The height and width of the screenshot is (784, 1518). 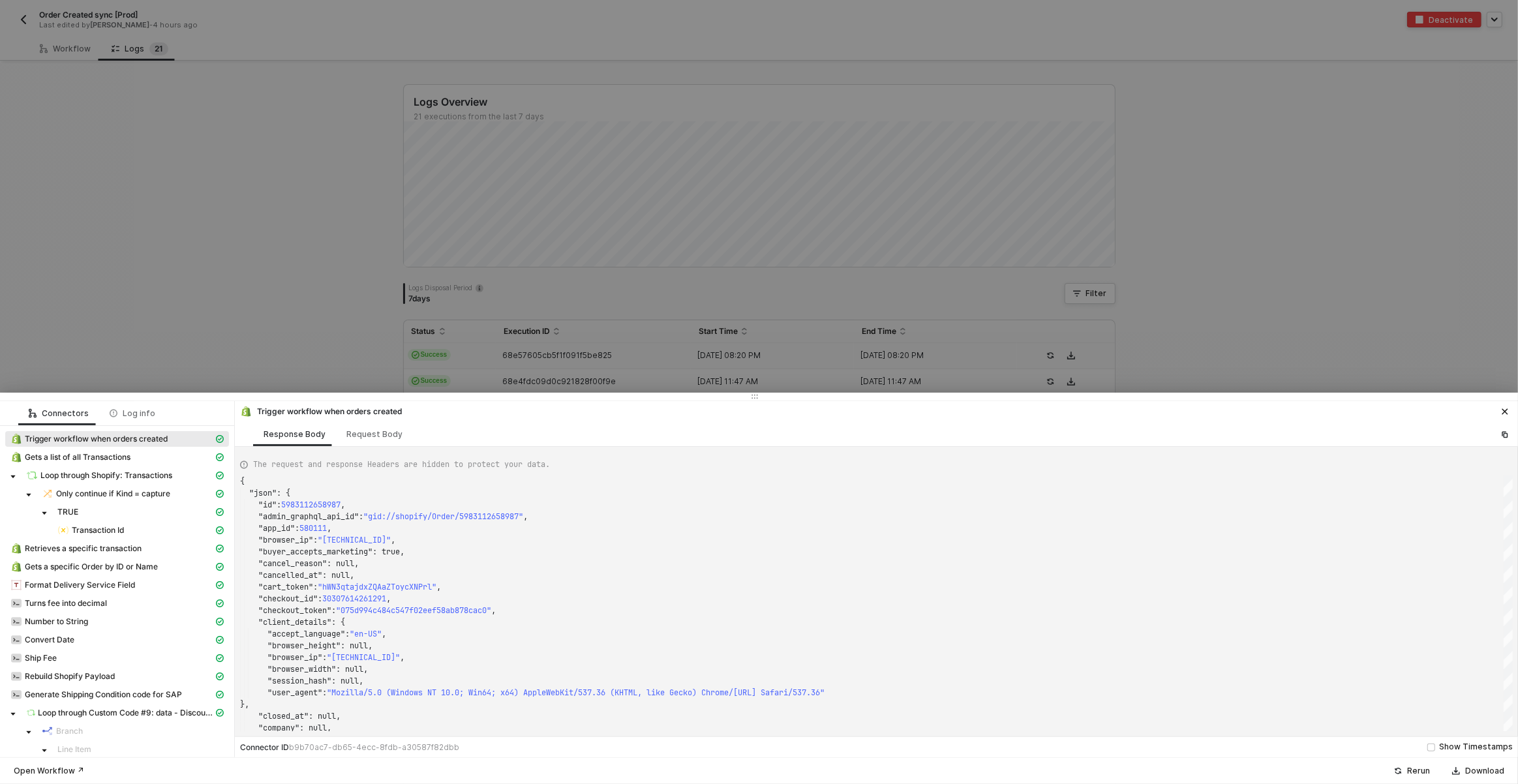 What do you see at coordinates (294, 435) in the screenshot?
I see `div: Response Body` at bounding box center [294, 435].